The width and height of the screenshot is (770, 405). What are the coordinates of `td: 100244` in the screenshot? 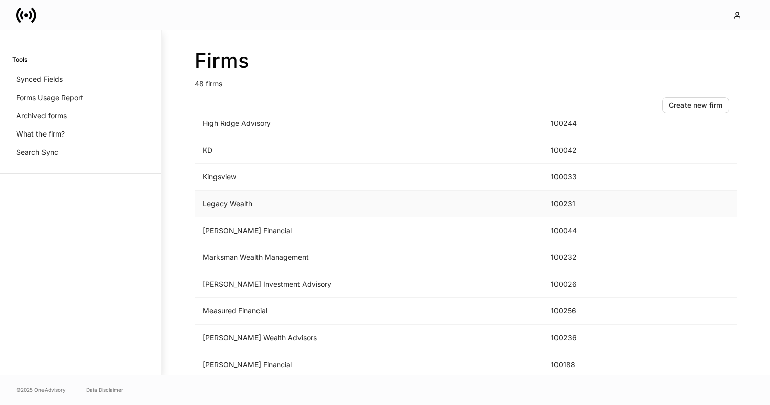 It's located at (581, 123).